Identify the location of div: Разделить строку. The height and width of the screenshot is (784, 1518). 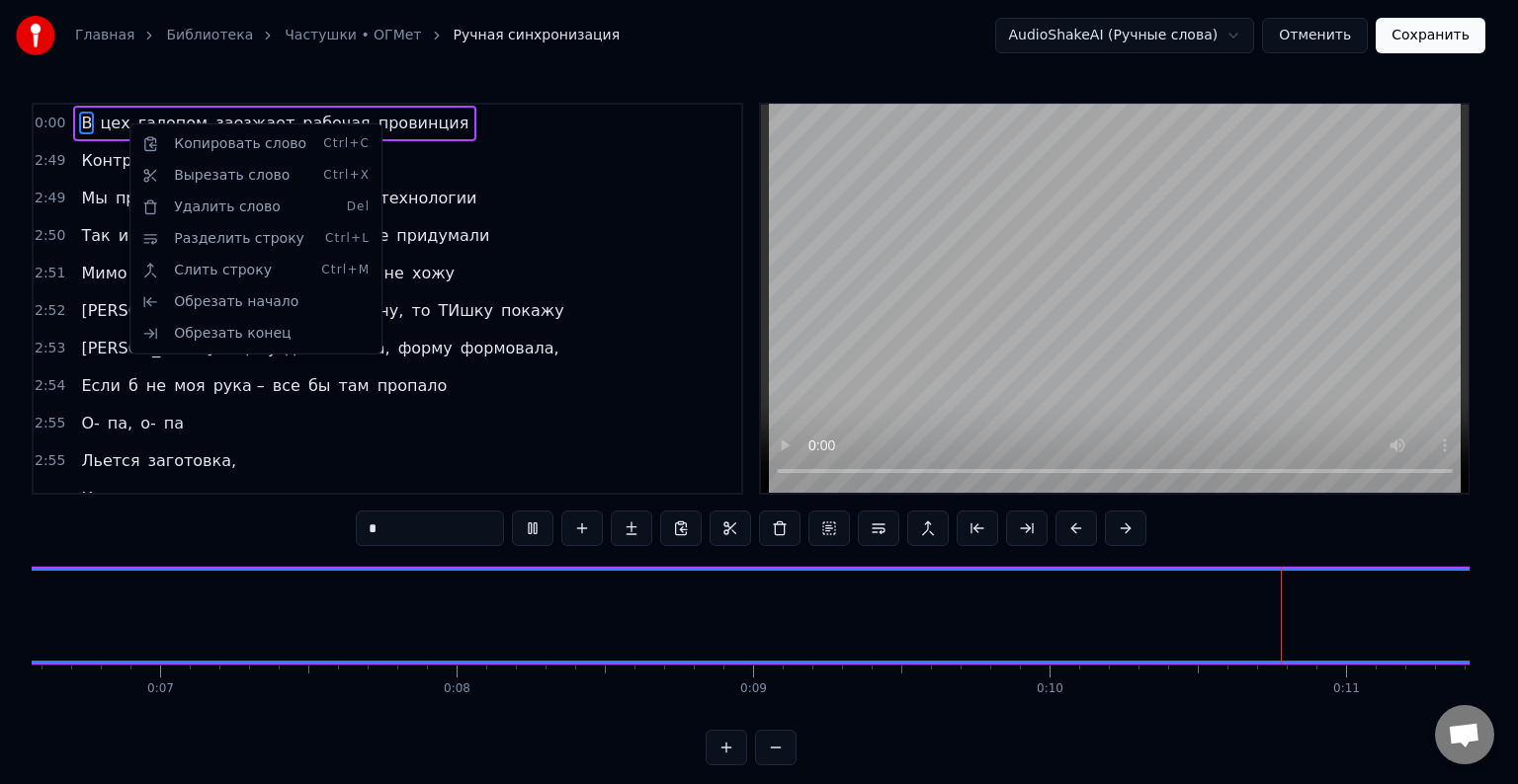
(256, 239).